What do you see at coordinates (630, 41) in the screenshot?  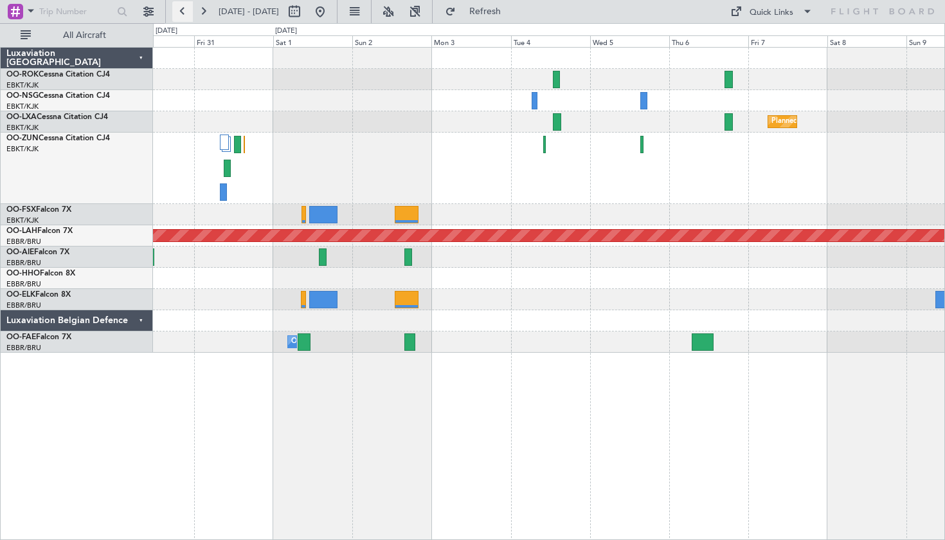 I see `div: Wed 5` at bounding box center [630, 41].